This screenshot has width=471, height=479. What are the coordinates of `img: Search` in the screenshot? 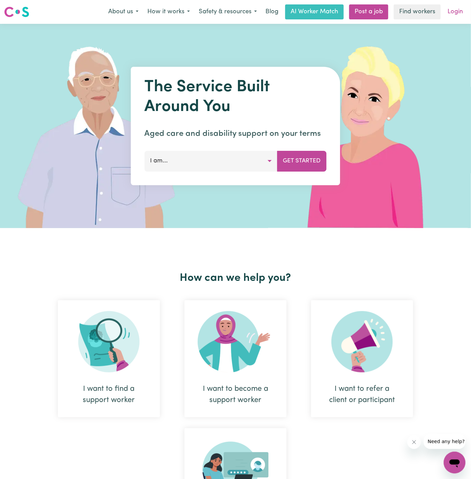 It's located at (109, 342).